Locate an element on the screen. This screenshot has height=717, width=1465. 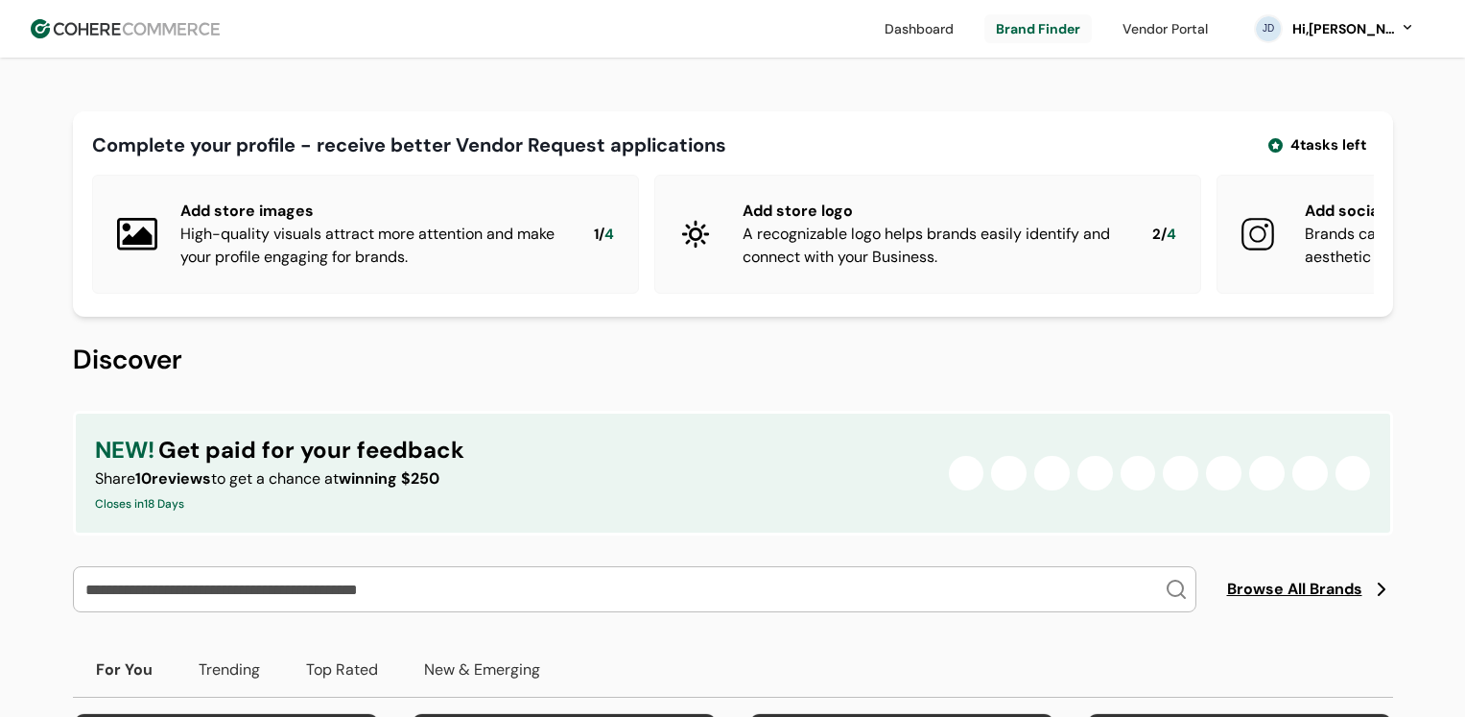
div: Complete your profile - receive better Vendor Request applications is located at coordinates (409, 145).